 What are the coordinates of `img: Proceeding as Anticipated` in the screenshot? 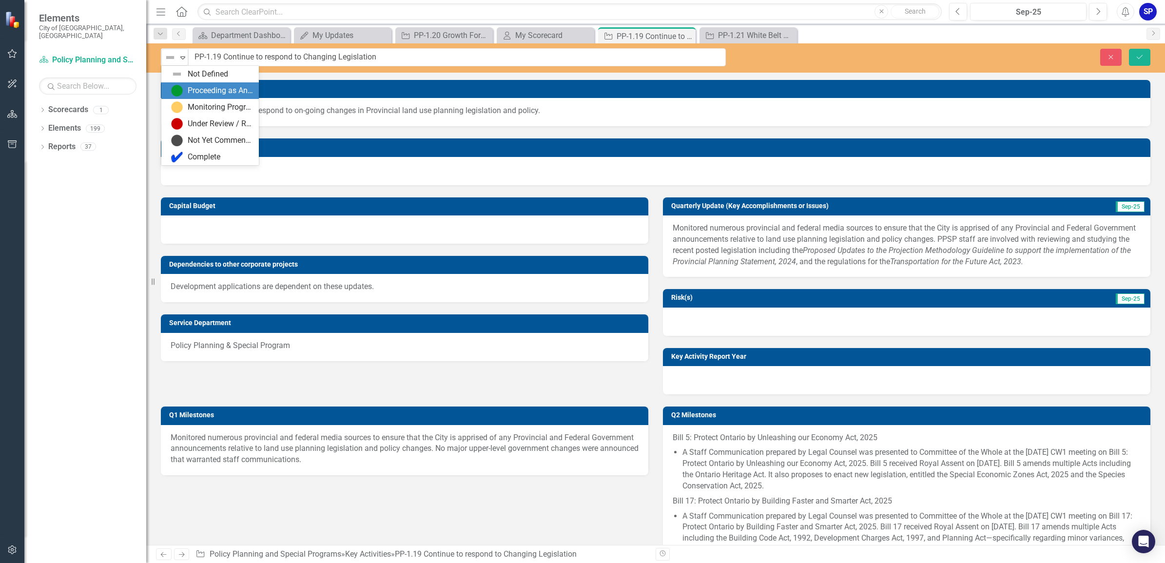 It's located at (177, 91).